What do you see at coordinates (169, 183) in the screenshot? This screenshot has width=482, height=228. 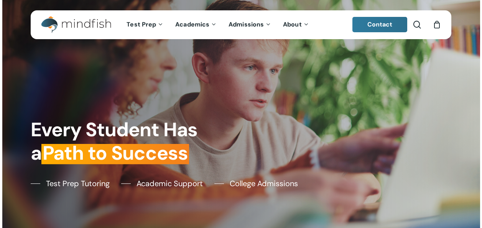 I see `span: Academic Support` at bounding box center [169, 183].